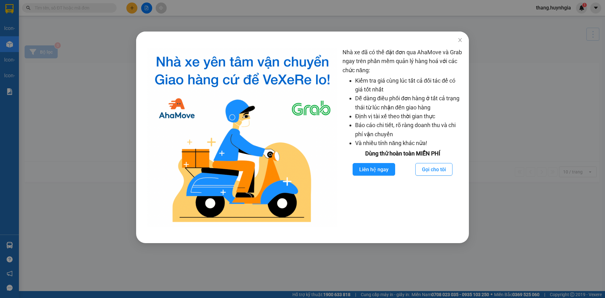 Image resolution: width=605 pixels, height=298 pixels. I want to click on img: logo, so click(242, 137).